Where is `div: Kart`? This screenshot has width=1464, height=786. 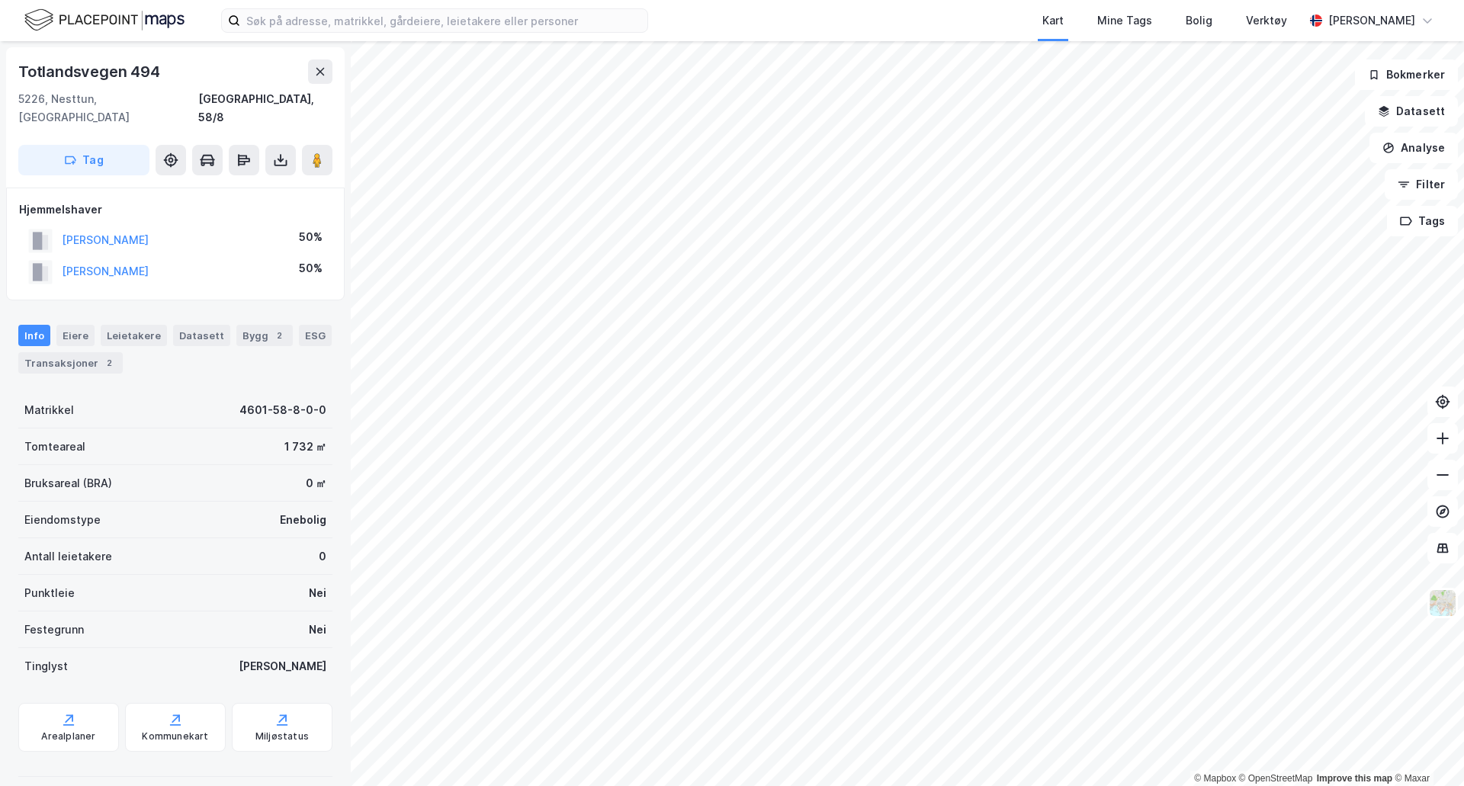 div: Kart is located at coordinates (1053, 21).